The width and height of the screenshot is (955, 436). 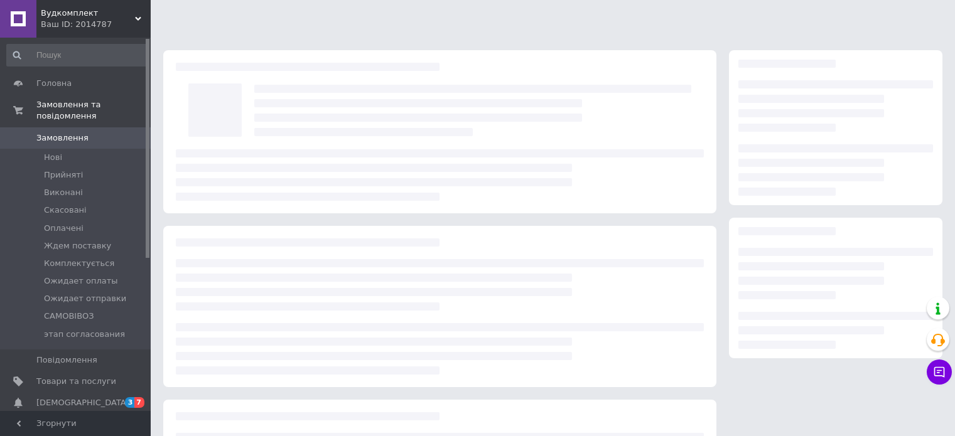 What do you see at coordinates (95, 24) in the screenshot?
I see `div: Ваш ID: 2014787` at bounding box center [95, 24].